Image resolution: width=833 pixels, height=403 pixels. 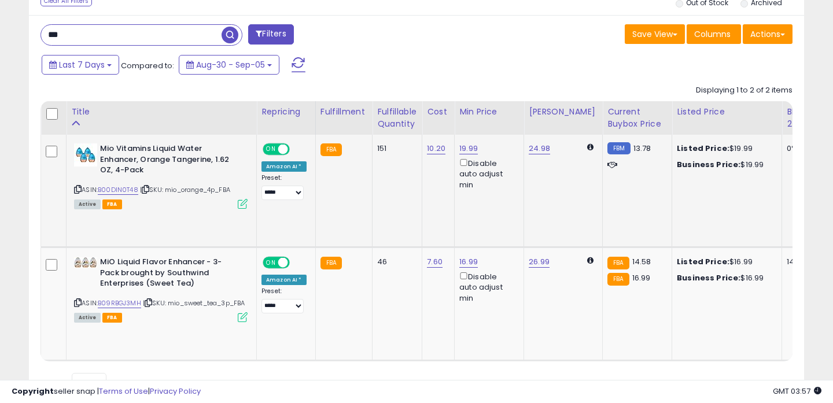 What do you see at coordinates (768, 34) in the screenshot?
I see `button: Actions` at bounding box center [768, 34].